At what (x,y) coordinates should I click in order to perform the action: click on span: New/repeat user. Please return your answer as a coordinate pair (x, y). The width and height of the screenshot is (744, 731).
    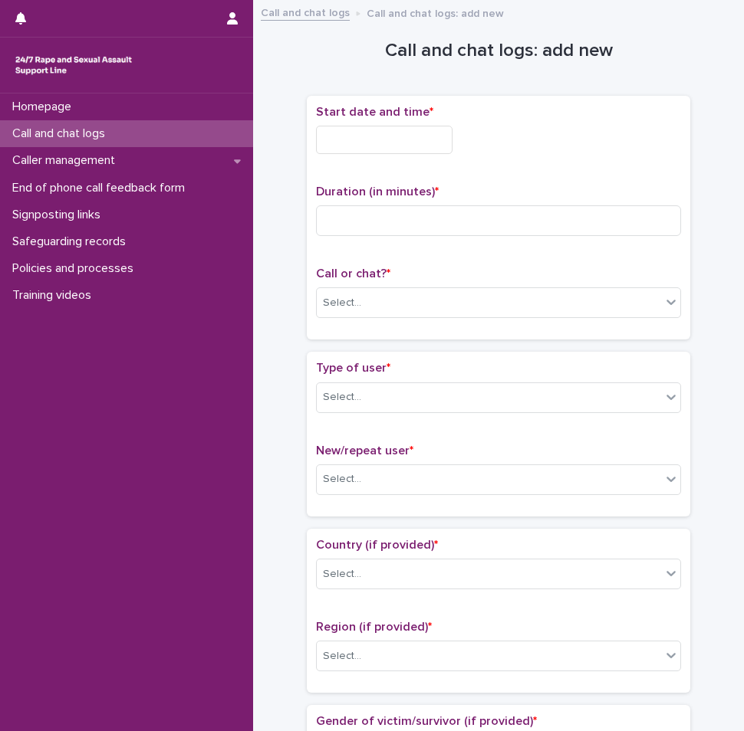
    Looking at the image, I should click on (364, 451).